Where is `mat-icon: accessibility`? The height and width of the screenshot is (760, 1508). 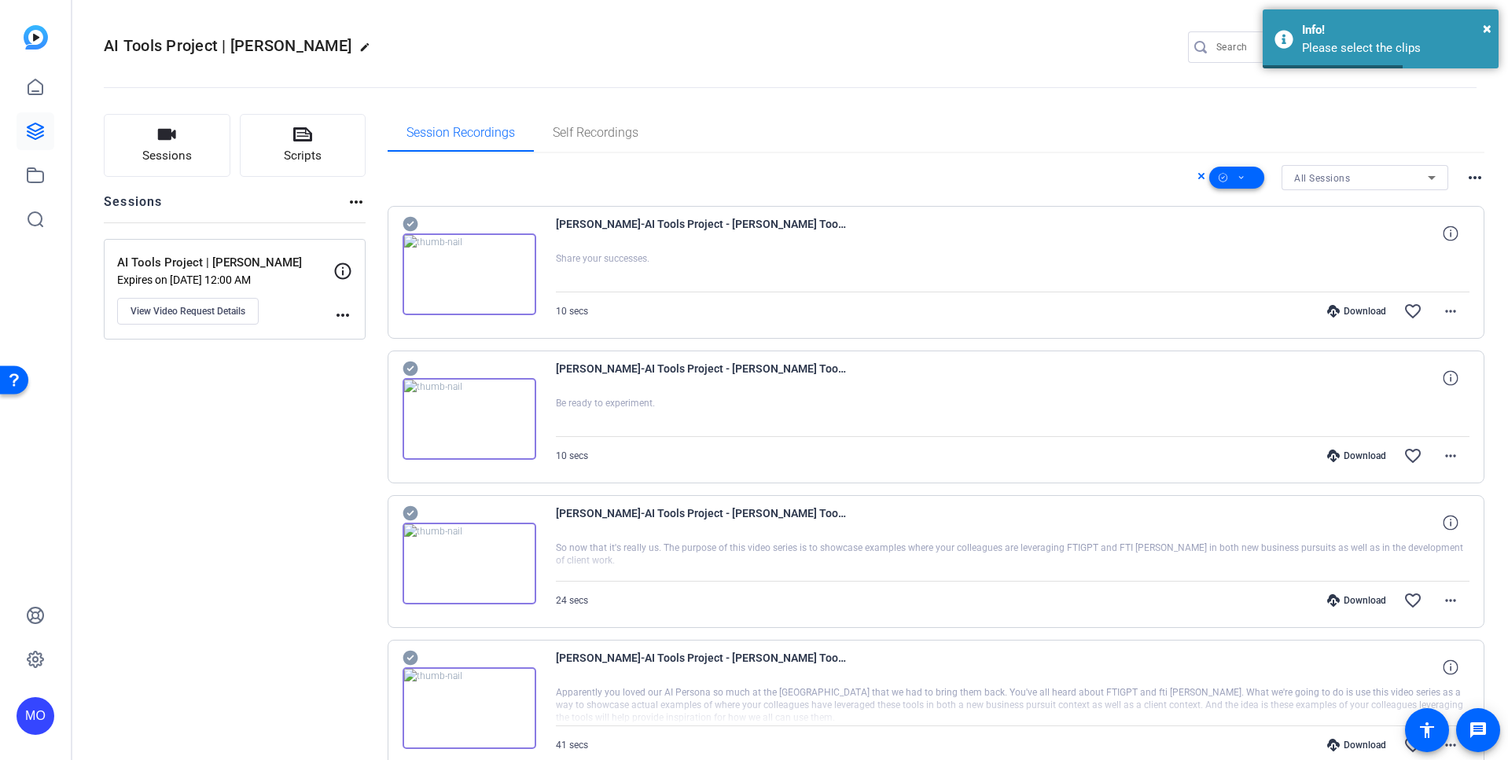
mat-icon: accessibility is located at coordinates (1427, 731).